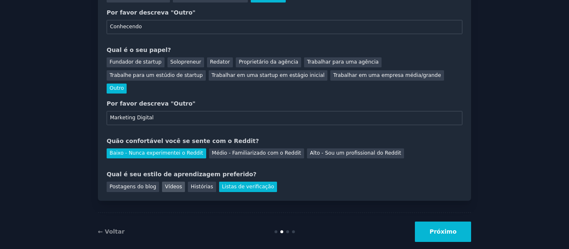 The image size is (569, 249). What do you see at coordinates (186, 62) in the screenshot?
I see `font: Solopreneur` at bounding box center [186, 62].